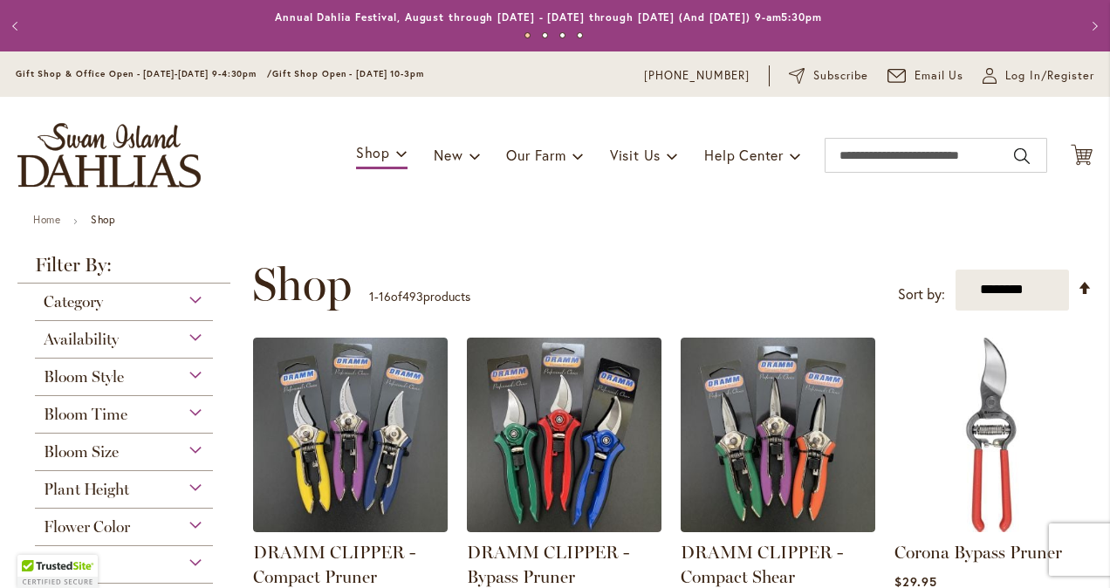 The height and width of the screenshot is (588, 1110). Describe the element at coordinates (926, 76) in the screenshot. I see `a: Email Us` at that location.